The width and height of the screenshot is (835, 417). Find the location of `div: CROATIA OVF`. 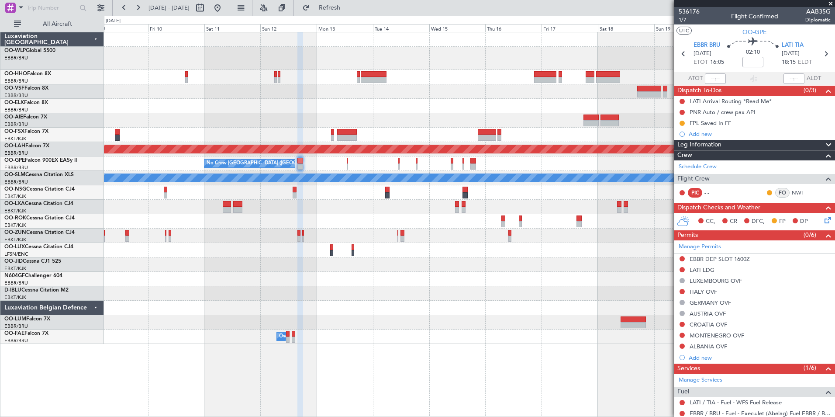

div: CROATIA OVF is located at coordinates (708, 324).